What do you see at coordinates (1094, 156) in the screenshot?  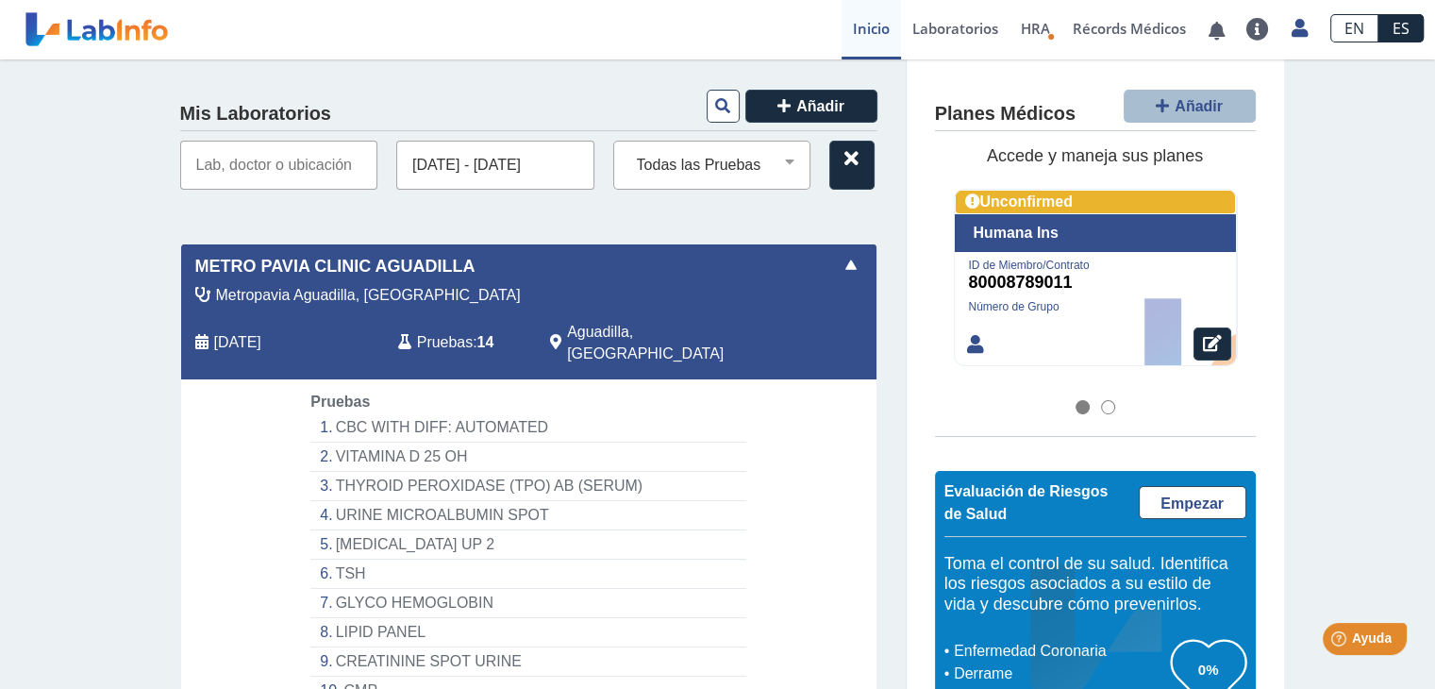 I see `span: Accede y maneja sus planes` at bounding box center [1094, 156].